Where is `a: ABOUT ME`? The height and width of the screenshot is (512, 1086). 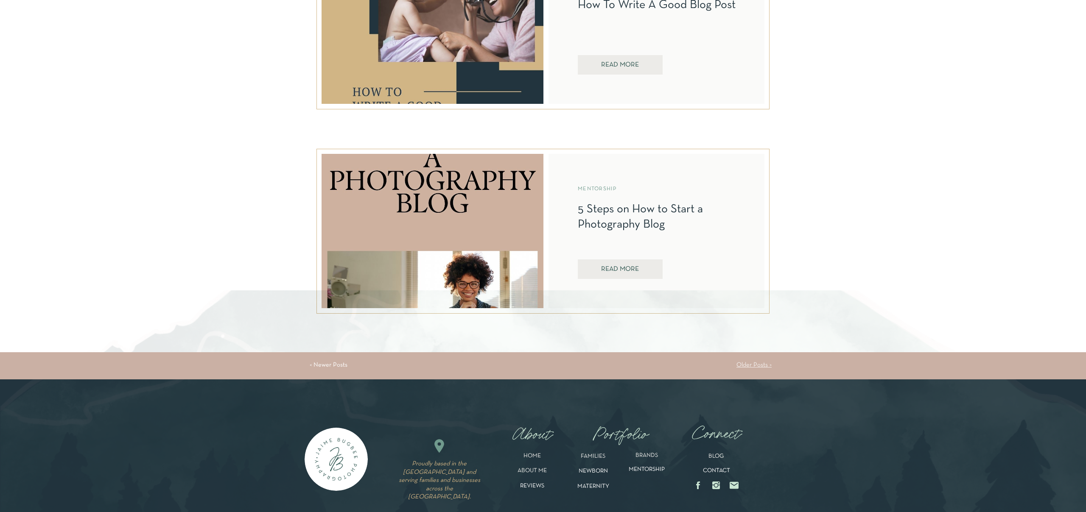
a: ABOUT ME is located at coordinates (532, 473).